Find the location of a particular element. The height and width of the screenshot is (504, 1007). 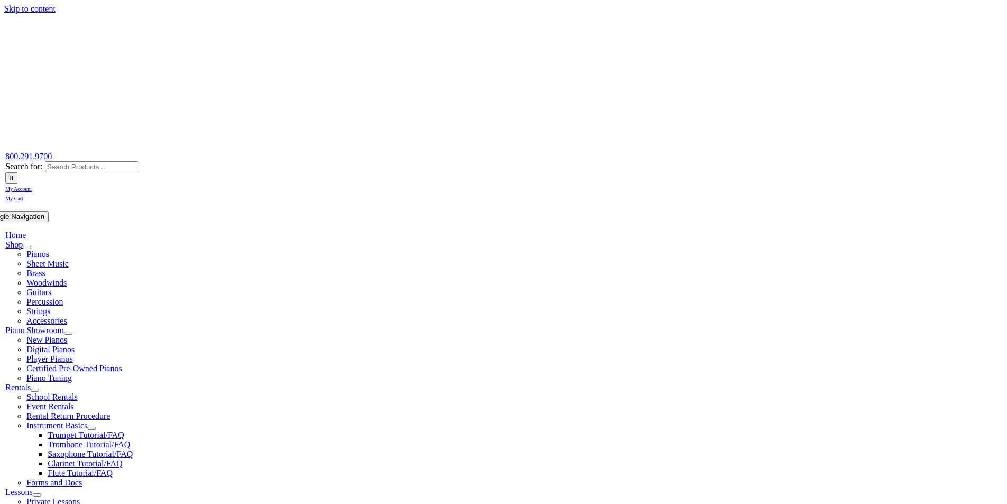

span: Flute Tutorial/FAQ is located at coordinates (80, 472).